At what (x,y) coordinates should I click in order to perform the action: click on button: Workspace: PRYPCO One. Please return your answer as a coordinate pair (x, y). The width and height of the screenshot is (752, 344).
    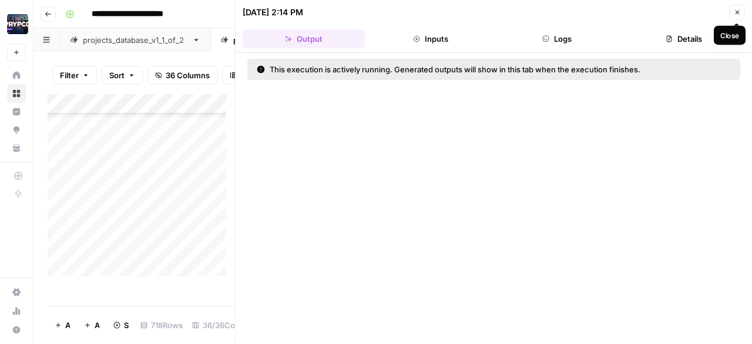
    Looking at the image, I should click on (16, 24).